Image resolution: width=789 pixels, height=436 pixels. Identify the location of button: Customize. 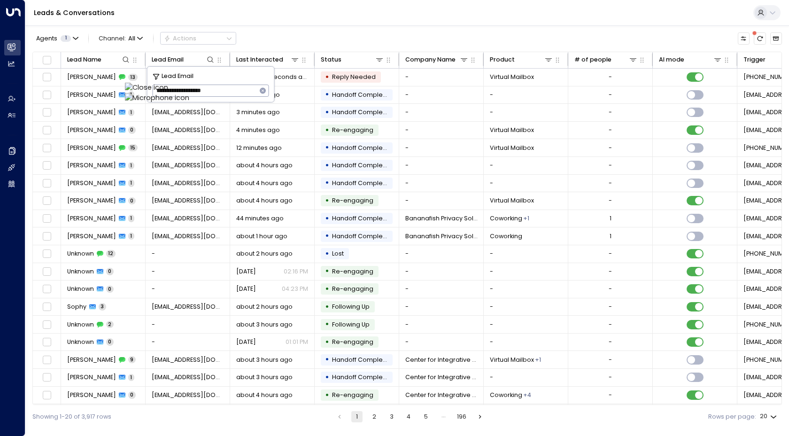
(743, 38).